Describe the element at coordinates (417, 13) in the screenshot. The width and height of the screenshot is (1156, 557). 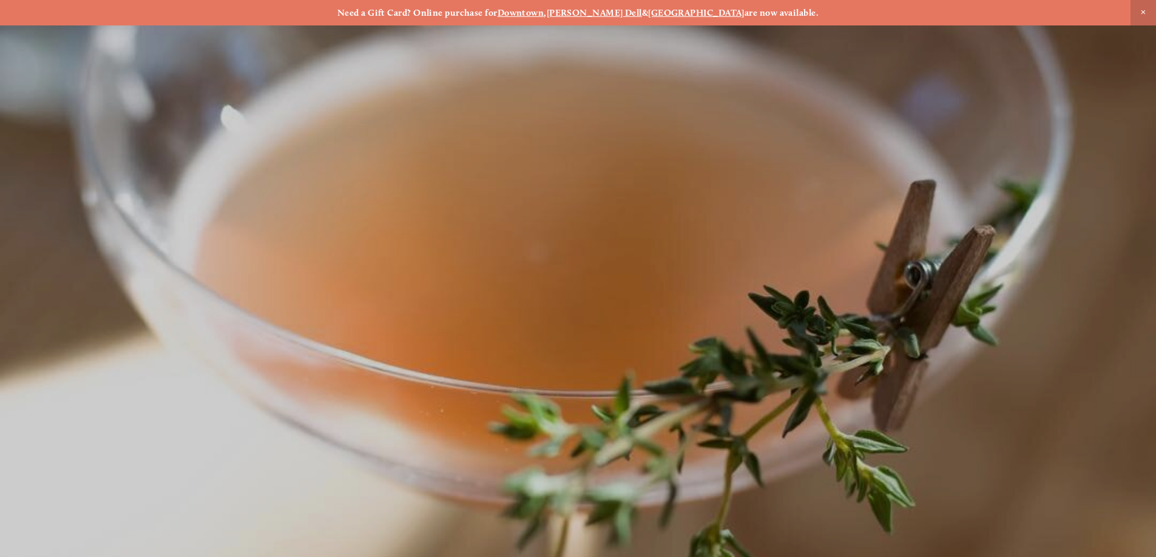
I see `strong: Need a Gift Card? Online purchase for` at that location.